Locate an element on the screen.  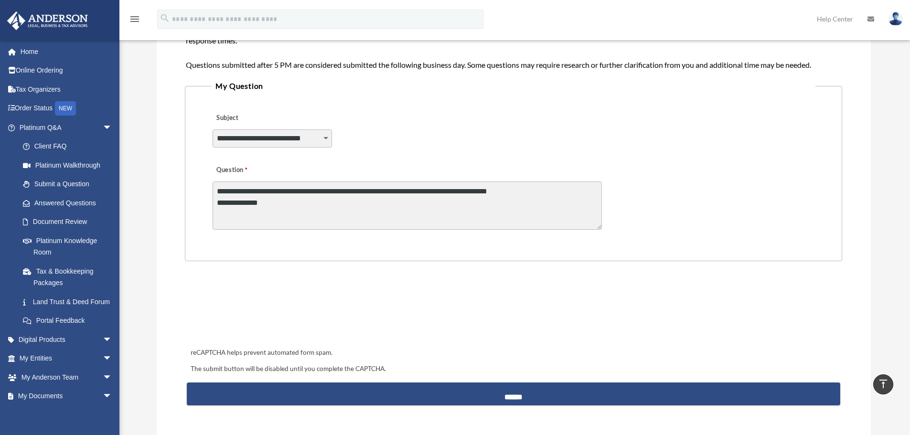
i: menu is located at coordinates (135, 19).